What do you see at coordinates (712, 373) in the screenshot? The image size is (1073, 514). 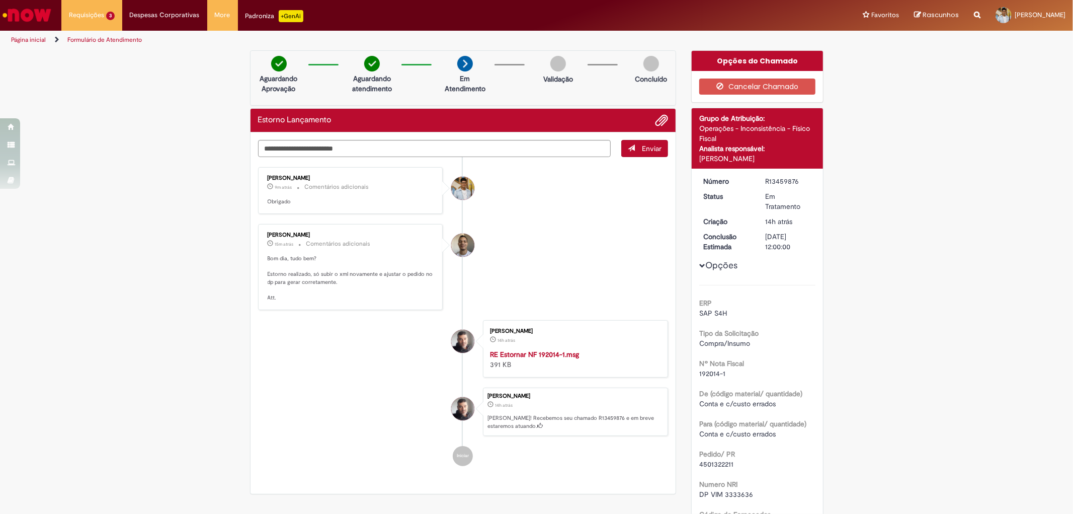 I see `span: 192014-1` at bounding box center [712, 373].